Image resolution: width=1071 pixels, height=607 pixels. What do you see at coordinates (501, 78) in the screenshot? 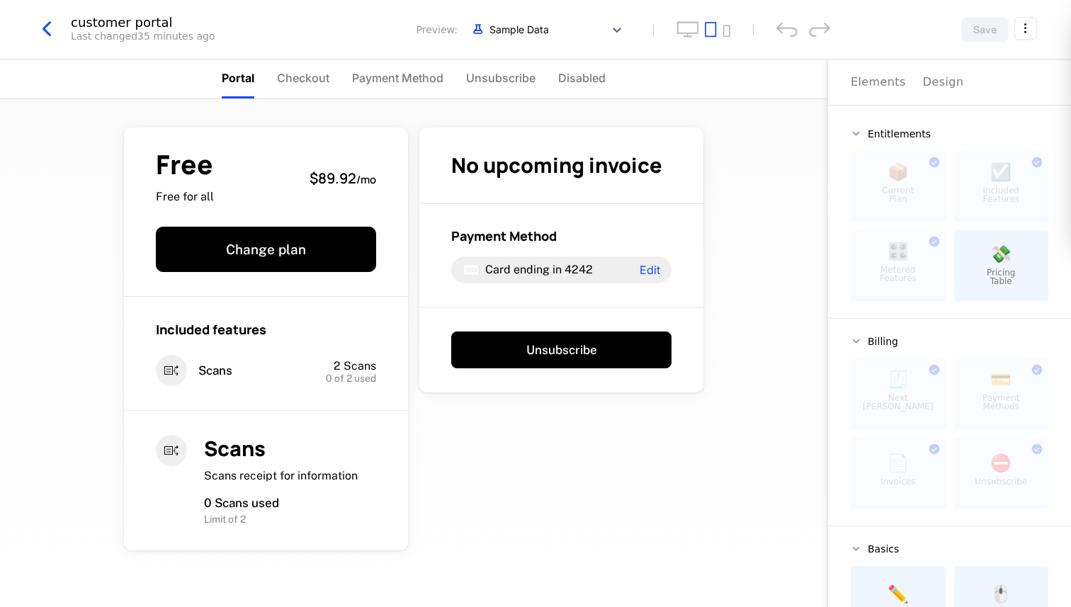
I see `span: Unsubscribe` at bounding box center [501, 78].